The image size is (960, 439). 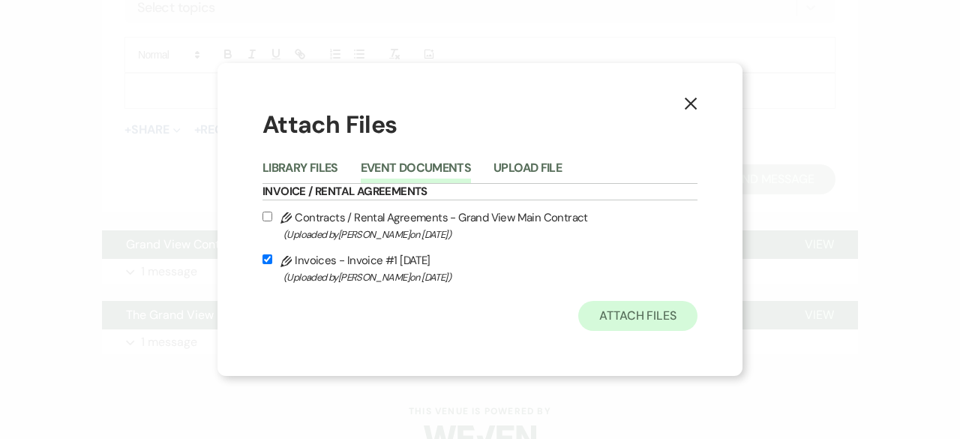 What do you see at coordinates (480, 192) in the screenshot?
I see `h6: Invoice / Rental Agreements` at bounding box center [480, 192].